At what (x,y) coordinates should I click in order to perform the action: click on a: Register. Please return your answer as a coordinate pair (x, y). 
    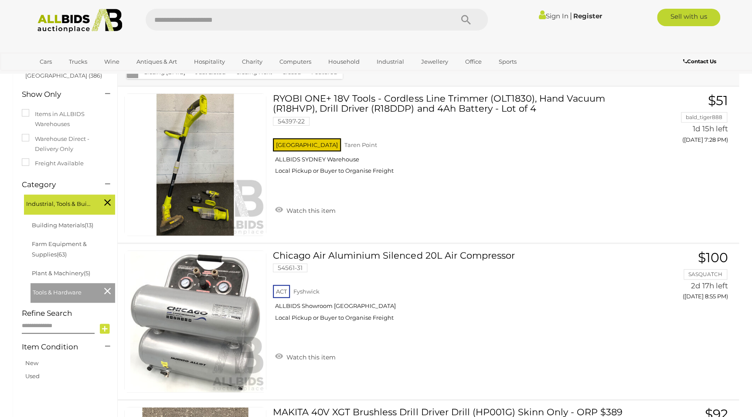
    Looking at the image, I should click on (588, 16).